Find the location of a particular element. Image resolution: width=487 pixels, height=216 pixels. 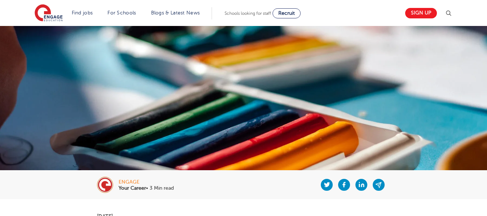

div: engage is located at coordinates (146, 182).